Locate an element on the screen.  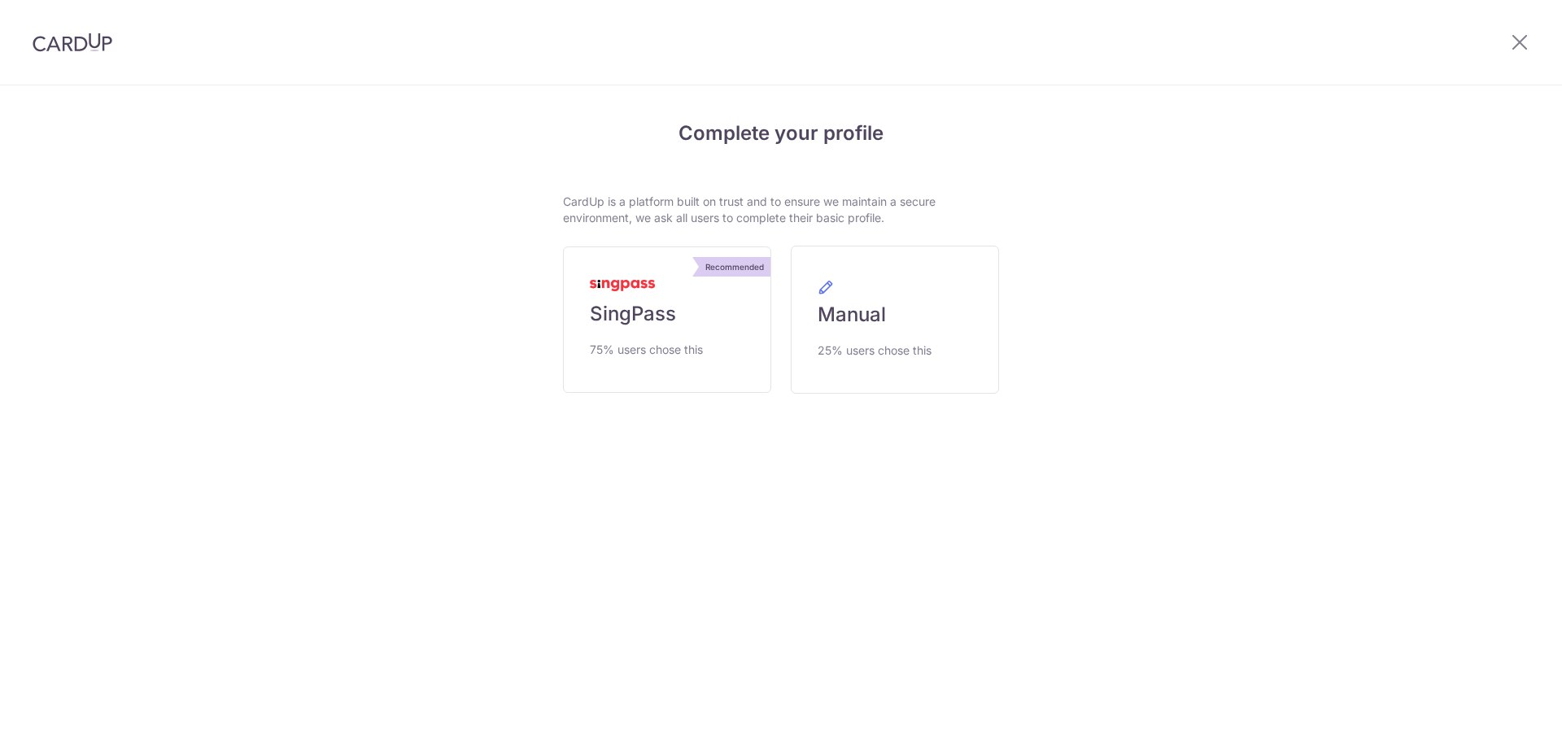
span: Manual is located at coordinates (852, 315).